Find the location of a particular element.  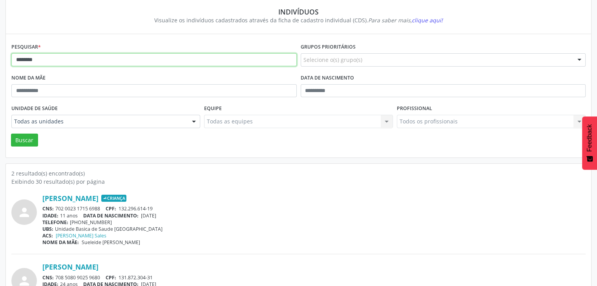

label: Pesquisar is located at coordinates (26, 47).